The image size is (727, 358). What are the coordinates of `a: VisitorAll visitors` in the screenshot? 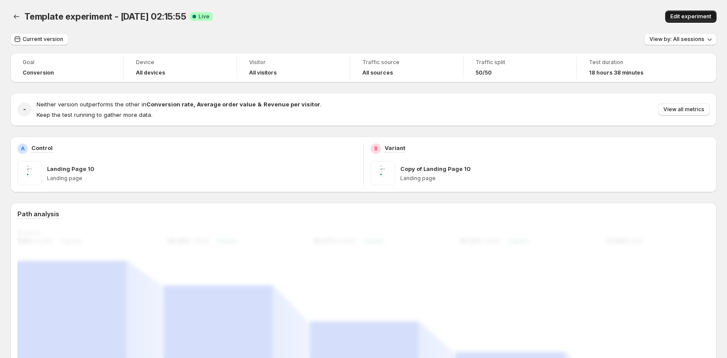 It's located at (293, 68).